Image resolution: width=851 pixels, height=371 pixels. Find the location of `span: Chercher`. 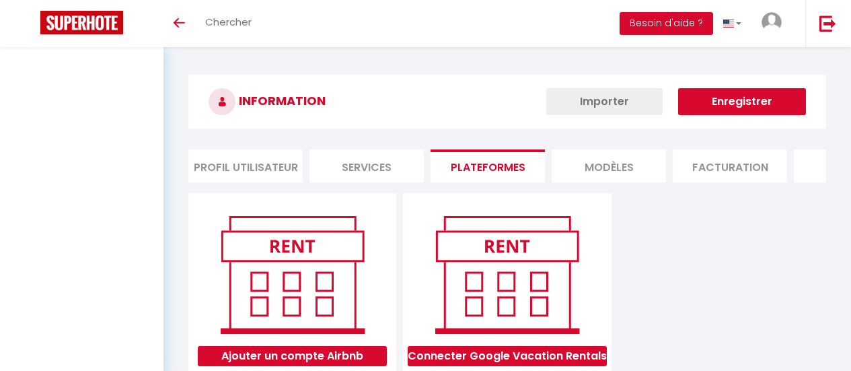

span: Chercher is located at coordinates (228, 22).